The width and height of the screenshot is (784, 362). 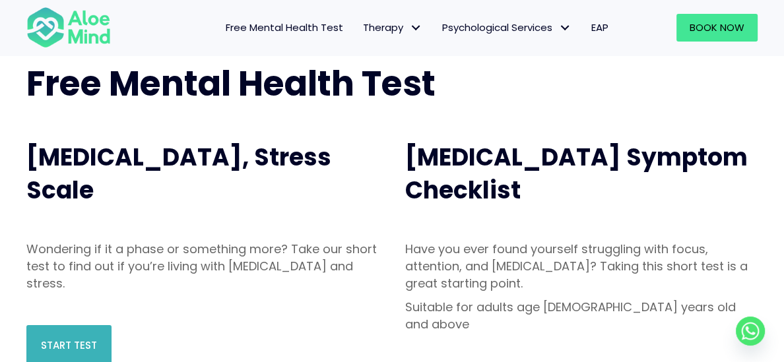 I want to click on p: Wondering if it a phase or something more? Take our short test to find out if you’re living with ..., so click(x=203, y=267).